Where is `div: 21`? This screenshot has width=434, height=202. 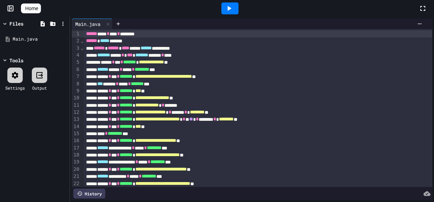 div: 21 is located at coordinates (76, 176).